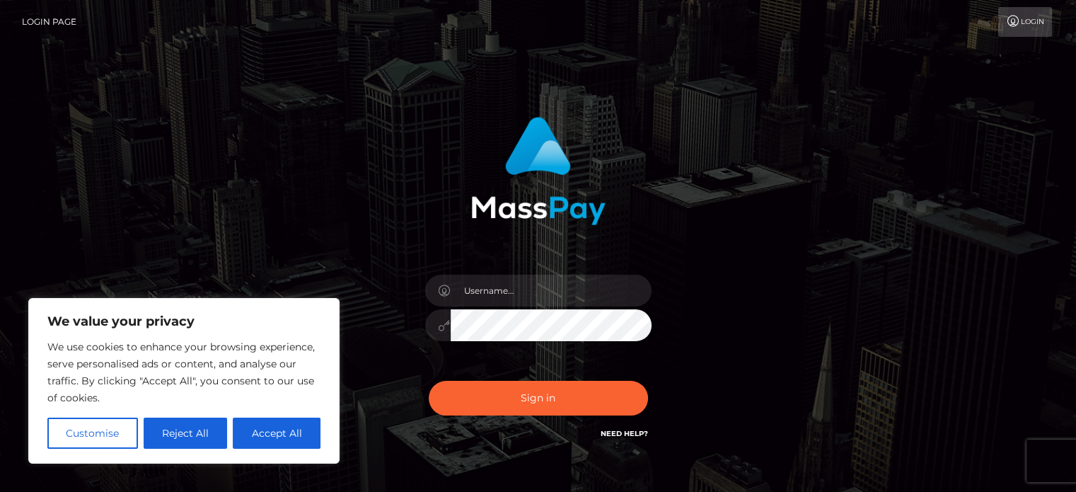 Image resolution: width=1076 pixels, height=492 pixels. Describe the element at coordinates (624, 433) in the screenshot. I see `a: Need Help?` at that location.